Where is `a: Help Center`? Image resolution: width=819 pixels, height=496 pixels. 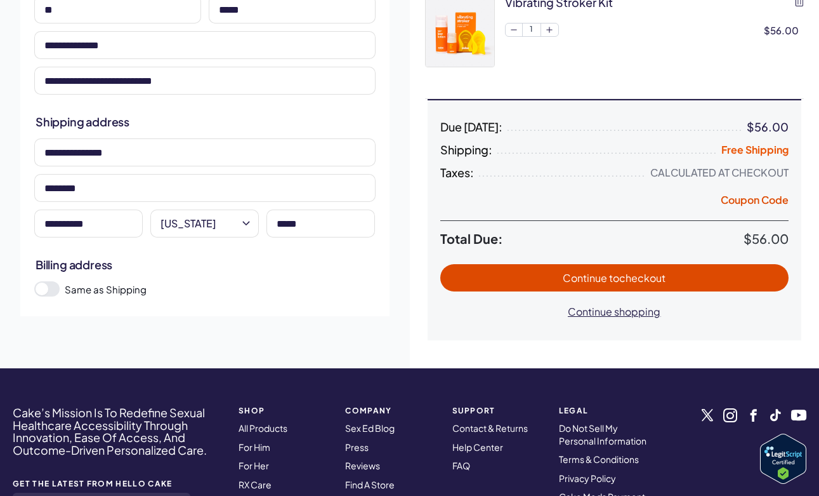 a: Help Center is located at coordinates (478, 447).